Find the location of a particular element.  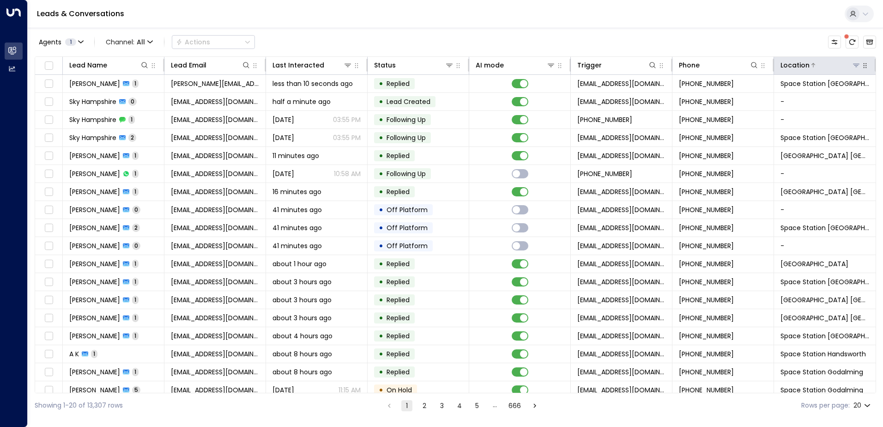

div: Showing 1-20 of 13,307 rows is located at coordinates (79, 405).